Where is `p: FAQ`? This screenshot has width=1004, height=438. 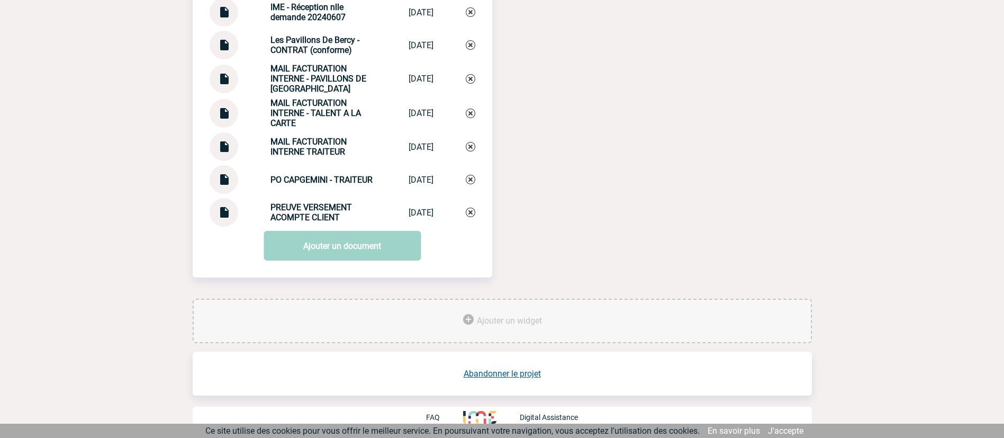
p: FAQ is located at coordinates (433, 417).